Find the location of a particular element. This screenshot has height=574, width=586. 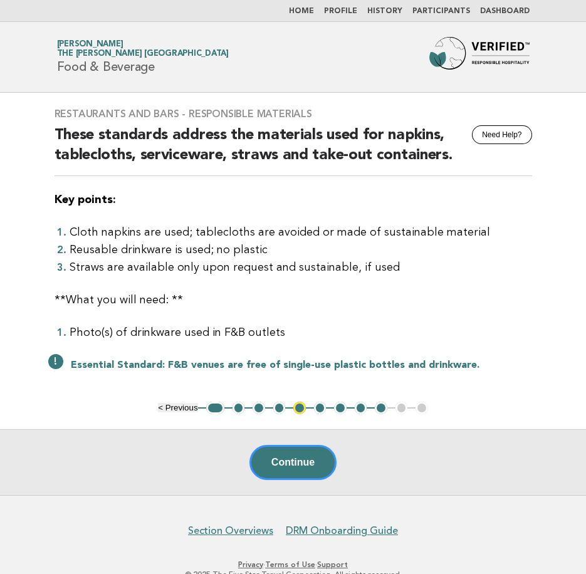

a: Support is located at coordinates (332, 565).